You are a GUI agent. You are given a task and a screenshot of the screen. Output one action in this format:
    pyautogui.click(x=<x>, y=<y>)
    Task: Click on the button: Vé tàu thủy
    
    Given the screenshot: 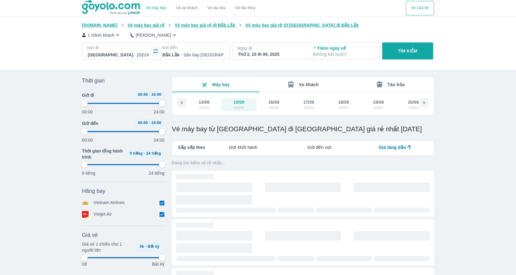 What is the action you would take?
    pyautogui.click(x=245, y=8)
    